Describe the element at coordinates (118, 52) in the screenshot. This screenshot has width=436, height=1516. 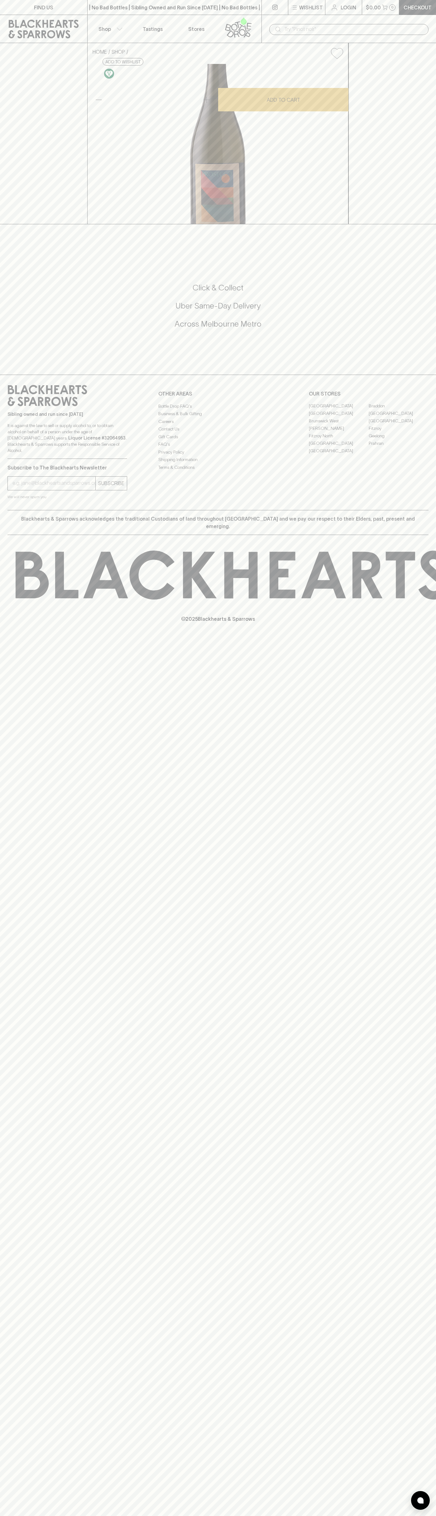
I see `a: SHOP` at that location.